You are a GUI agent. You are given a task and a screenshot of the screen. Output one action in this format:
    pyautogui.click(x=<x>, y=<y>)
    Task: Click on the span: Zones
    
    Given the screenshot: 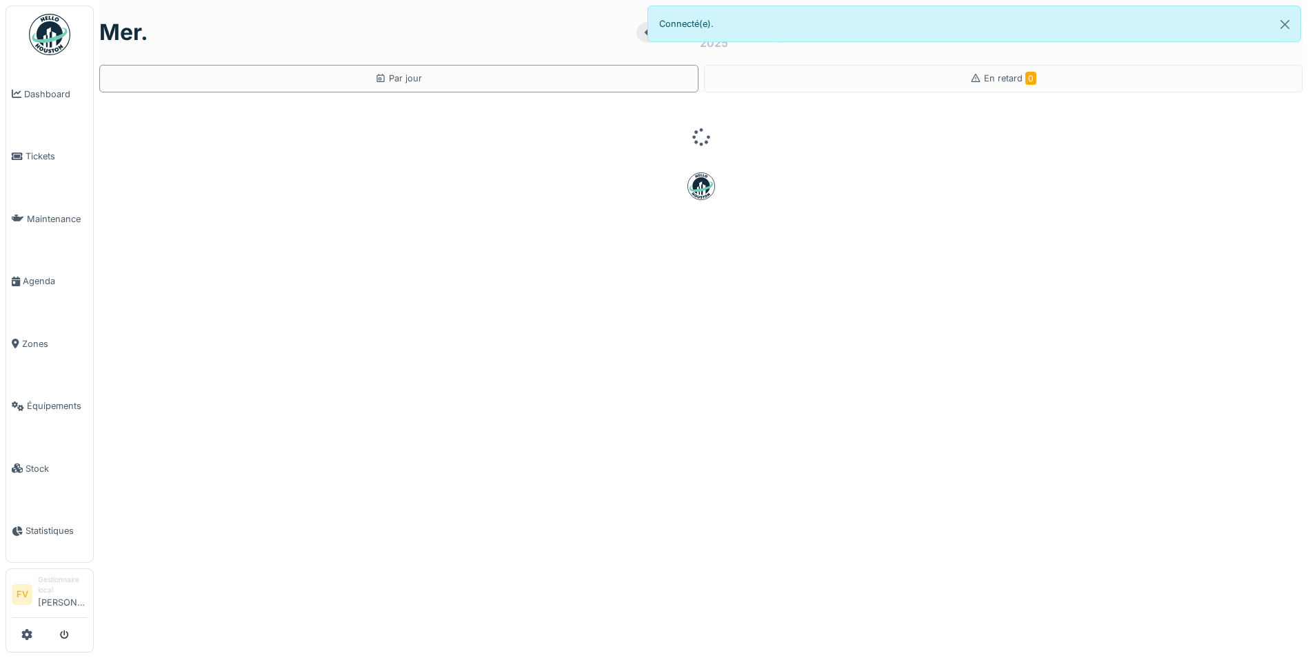 What is the action you would take?
    pyautogui.click(x=54, y=343)
    